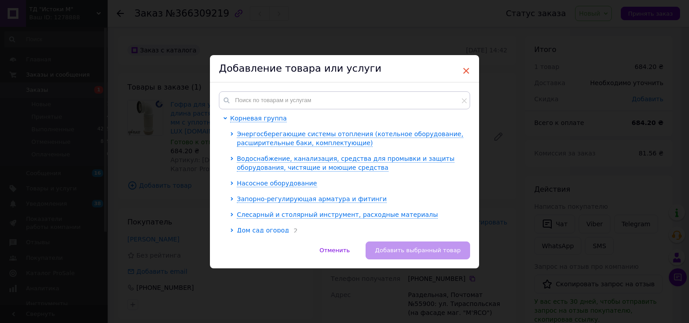 Image resolution: width=689 pixels, height=323 pixels. Describe the element at coordinates (335, 250) in the screenshot. I see `span: Отменить` at that location.